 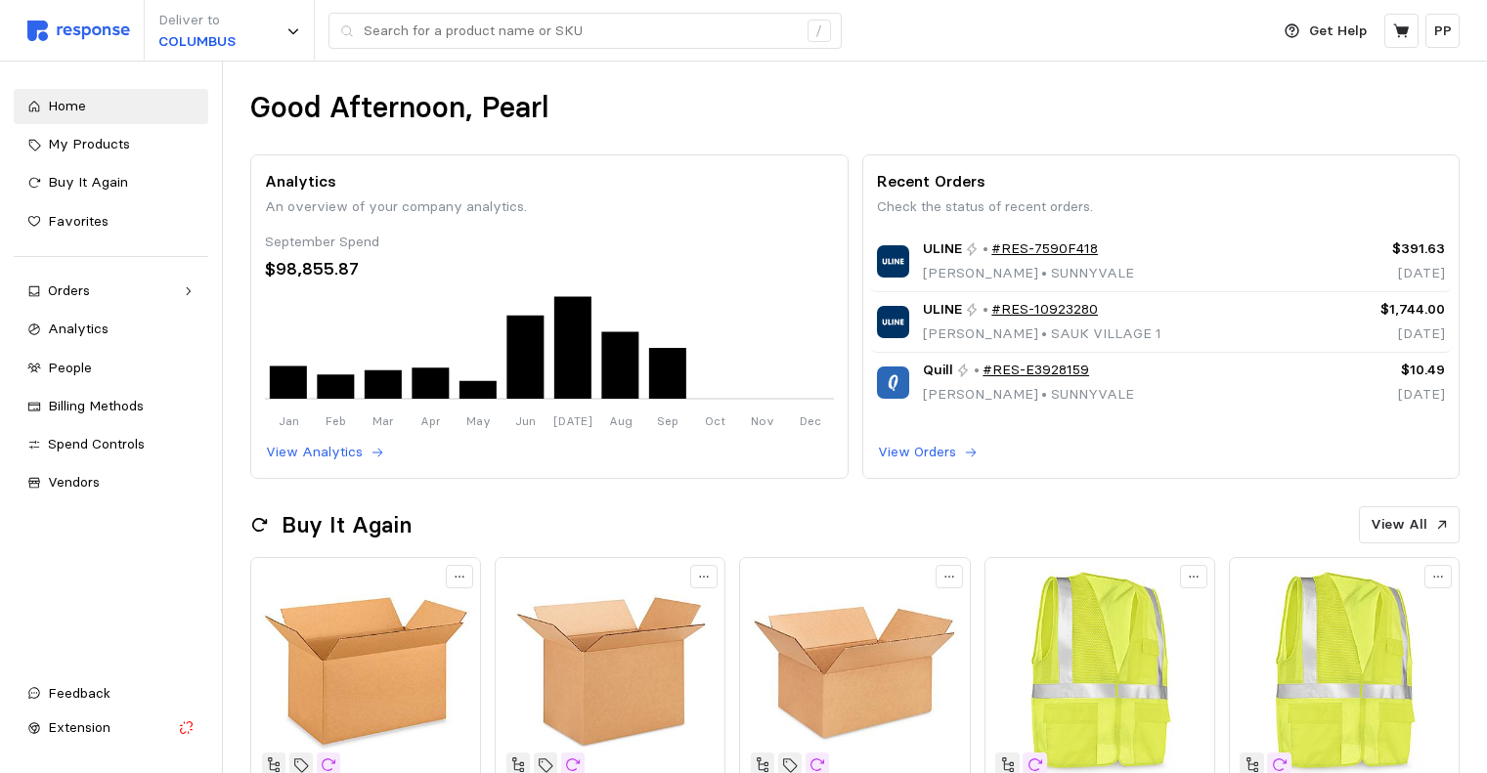 What do you see at coordinates (668, 420) in the screenshot?
I see `tspan: Sep` at bounding box center [668, 420].